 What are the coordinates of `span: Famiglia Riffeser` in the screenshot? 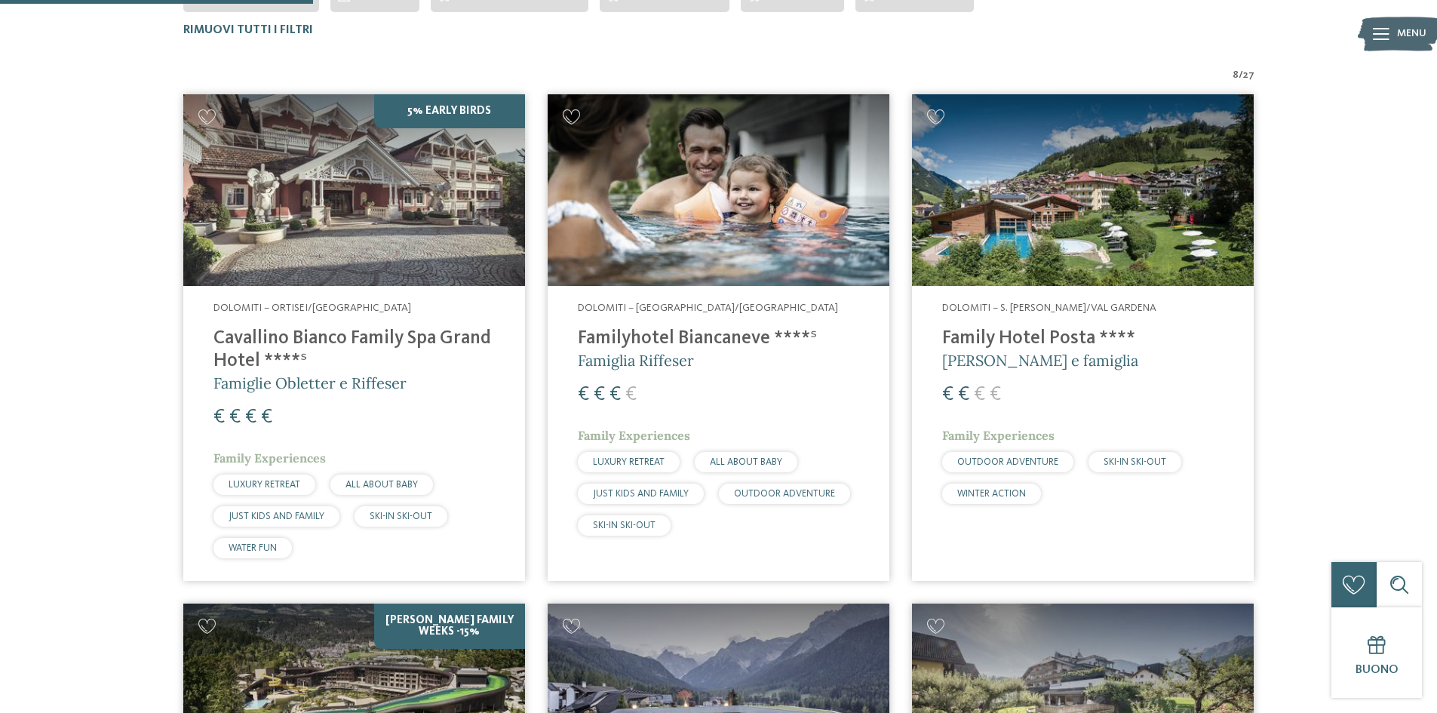 It's located at (636, 360).